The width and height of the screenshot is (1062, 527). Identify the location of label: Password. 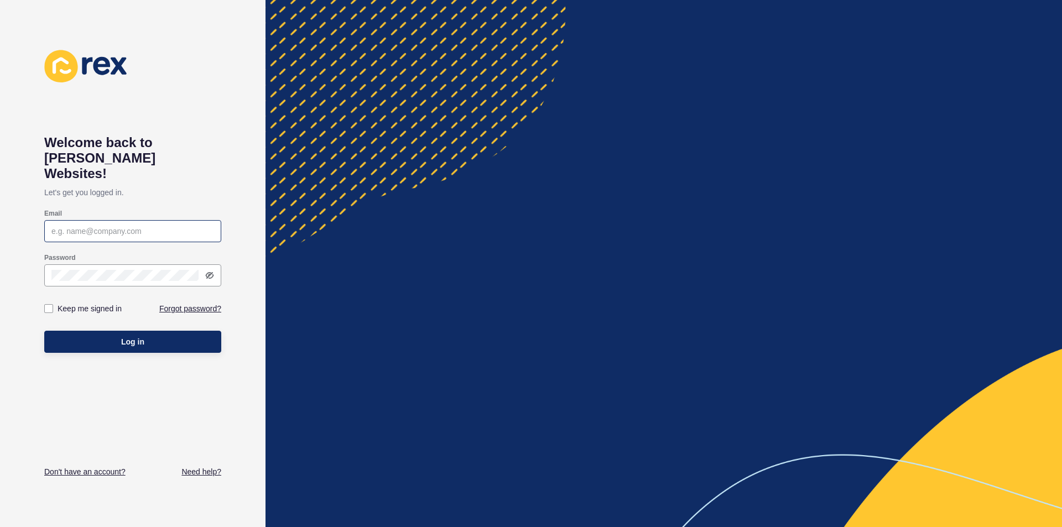
(60, 258).